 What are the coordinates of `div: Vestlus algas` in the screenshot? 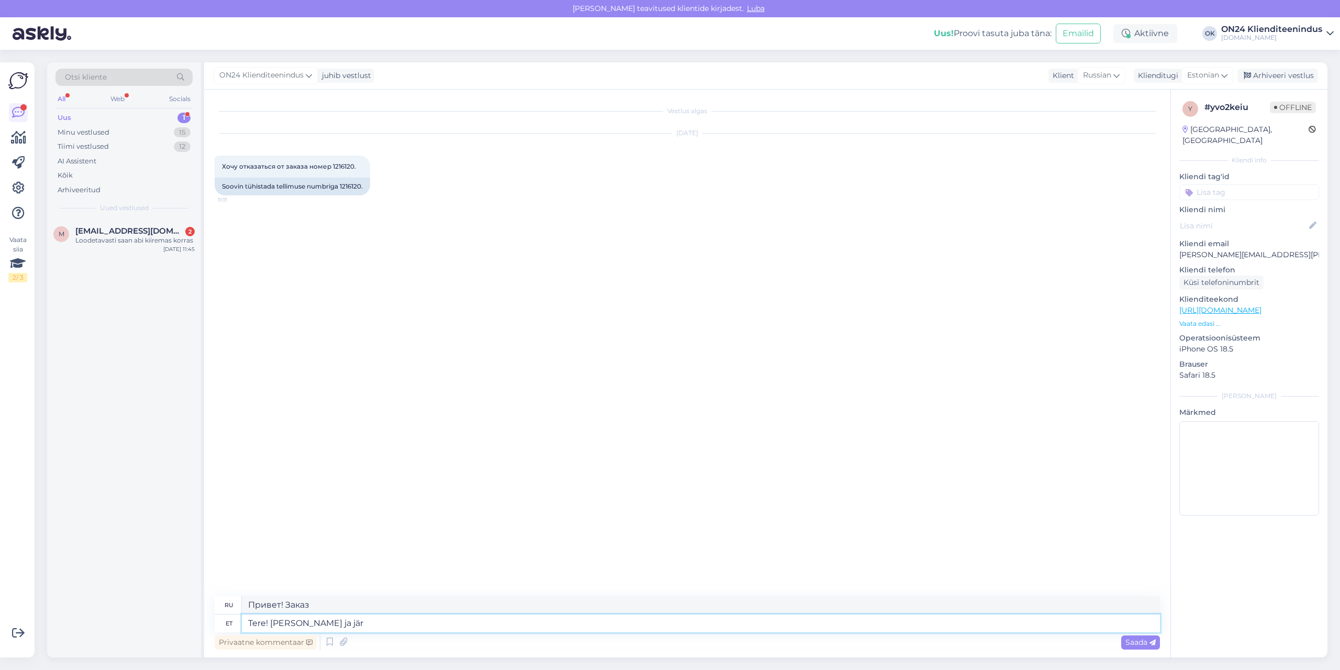 It's located at (687, 111).